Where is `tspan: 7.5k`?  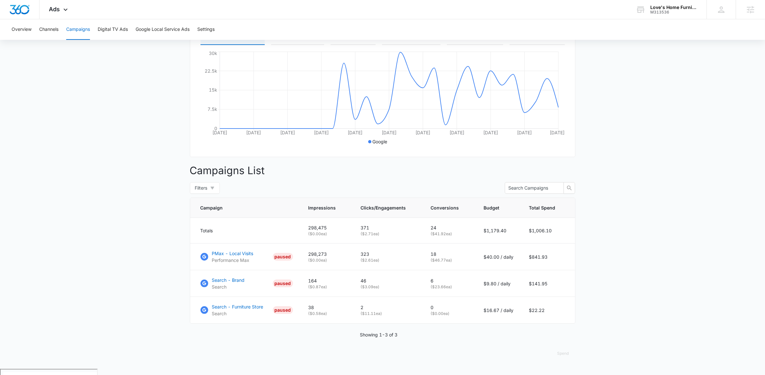
tspan: 7.5k is located at coordinates (212, 109).